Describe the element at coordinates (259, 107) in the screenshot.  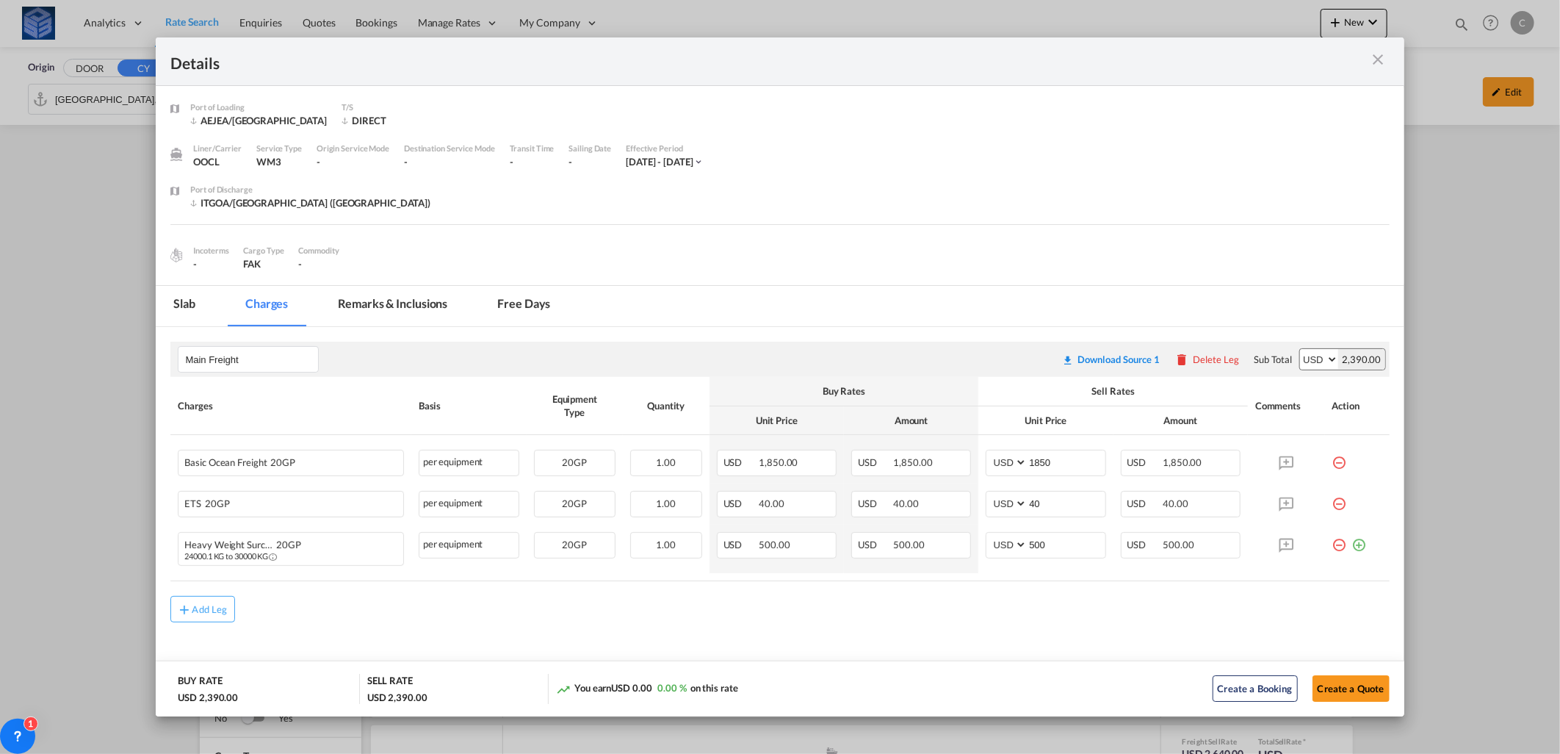
I see `div: Port of Loading` at that location.